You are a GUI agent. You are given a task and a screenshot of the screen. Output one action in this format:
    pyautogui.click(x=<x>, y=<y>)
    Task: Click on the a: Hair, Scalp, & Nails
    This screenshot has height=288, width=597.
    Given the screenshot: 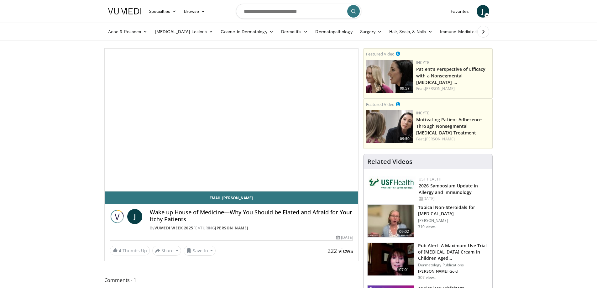 What is the action you would take?
    pyautogui.click(x=410, y=32)
    